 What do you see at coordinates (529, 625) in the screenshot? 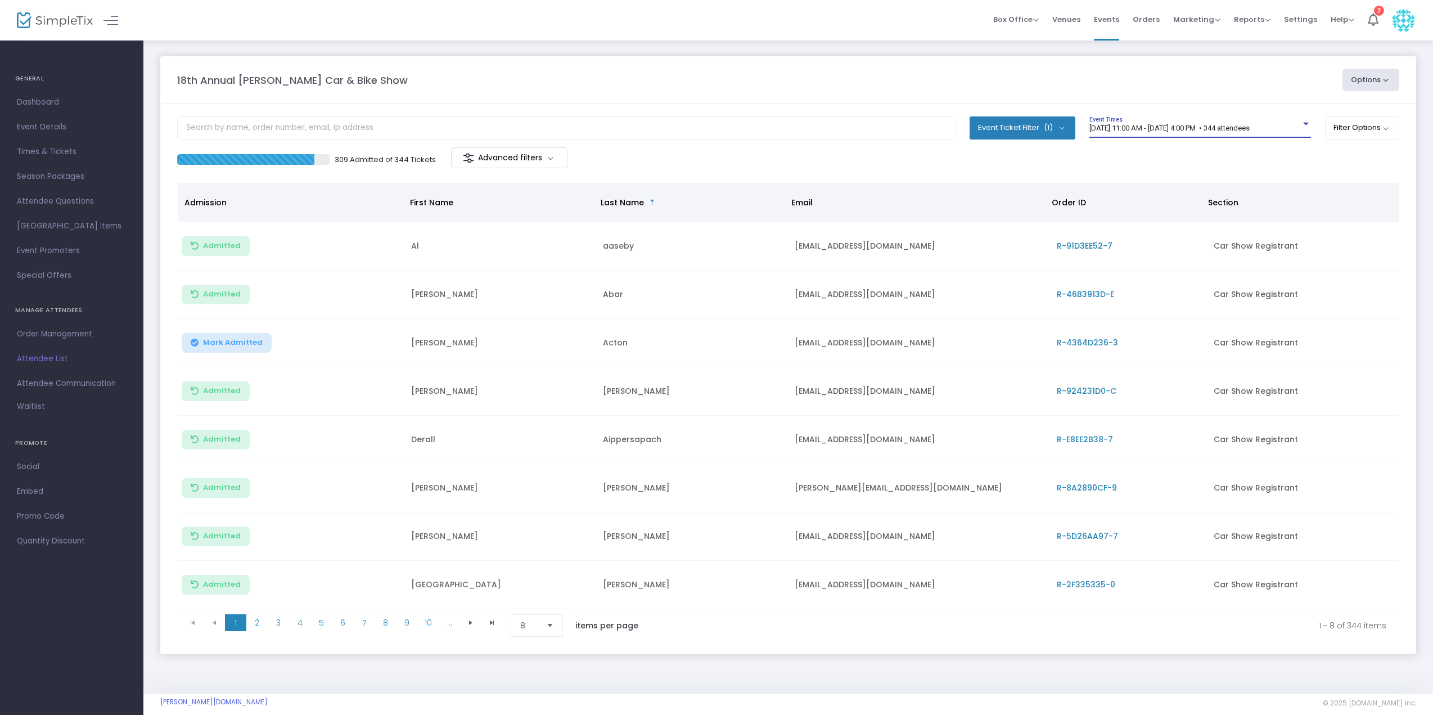
I see `span: 8` at bounding box center [529, 625].